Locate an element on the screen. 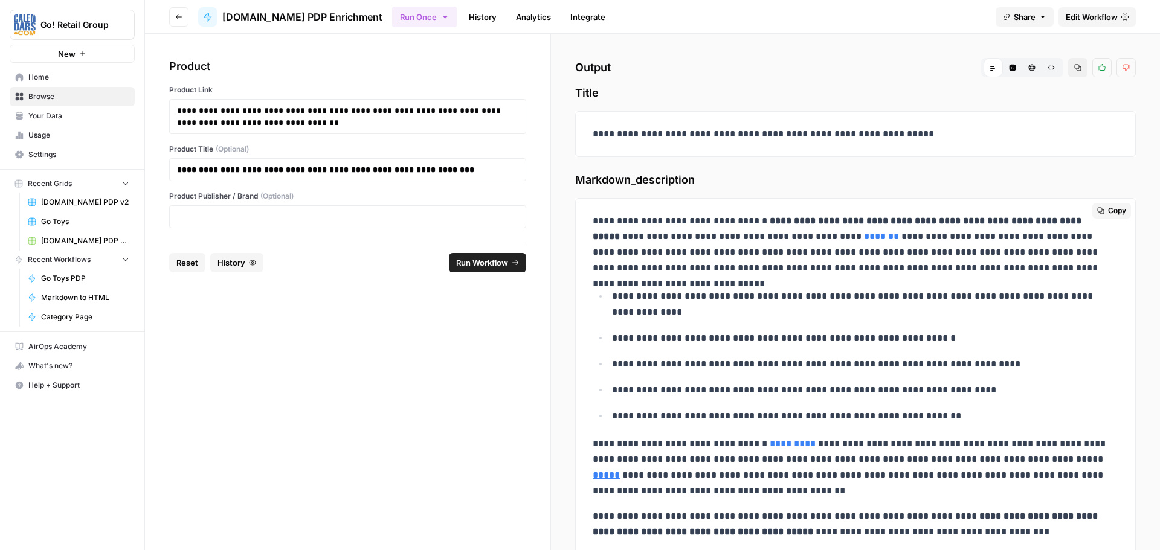 The width and height of the screenshot is (1160, 550). button: Reset is located at coordinates (187, 263).